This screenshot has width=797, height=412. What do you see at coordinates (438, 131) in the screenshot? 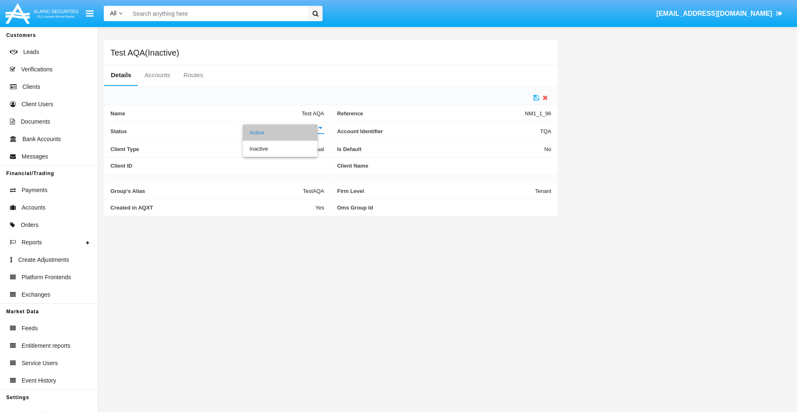
I see `span: Account Identifier` at bounding box center [438, 131].